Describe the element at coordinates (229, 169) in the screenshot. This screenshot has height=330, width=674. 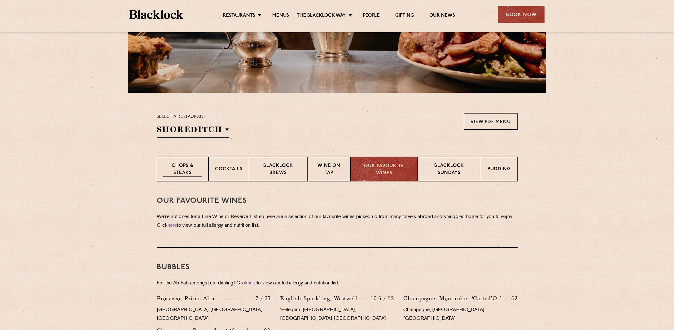
I see `p: Cocktails` at that location.